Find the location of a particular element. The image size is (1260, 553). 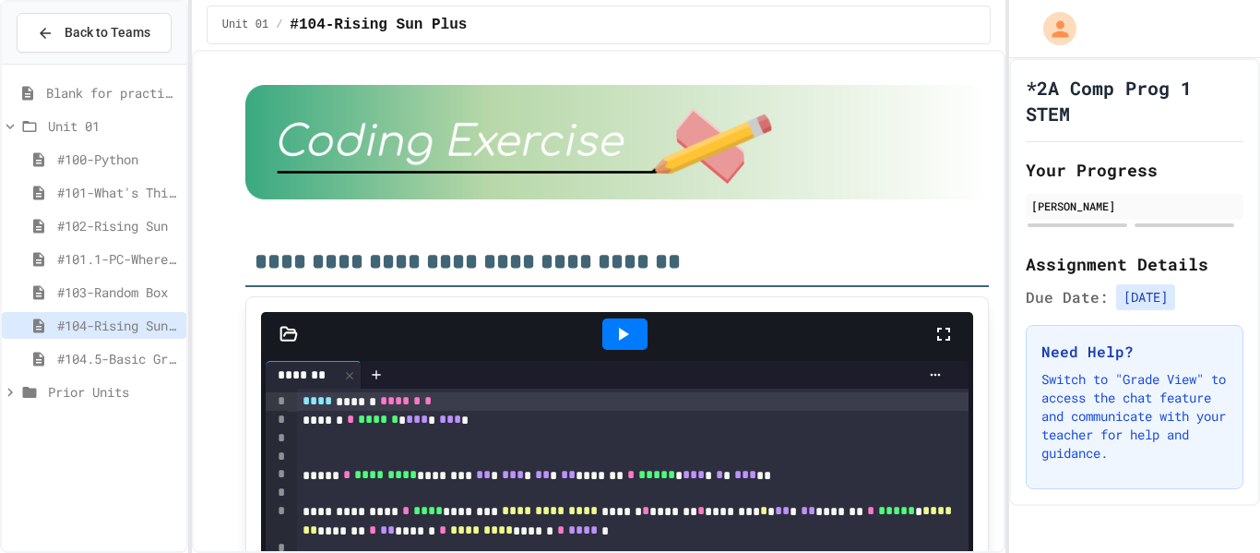

h3: Need Help? is located at coordinates (1135, 352).